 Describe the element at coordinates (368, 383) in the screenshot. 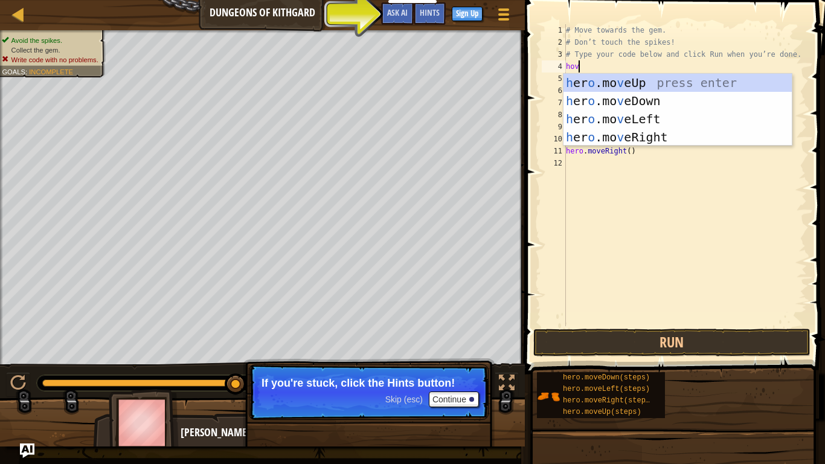

I see `p: If you're stuck, click the Hints button!` at that location.